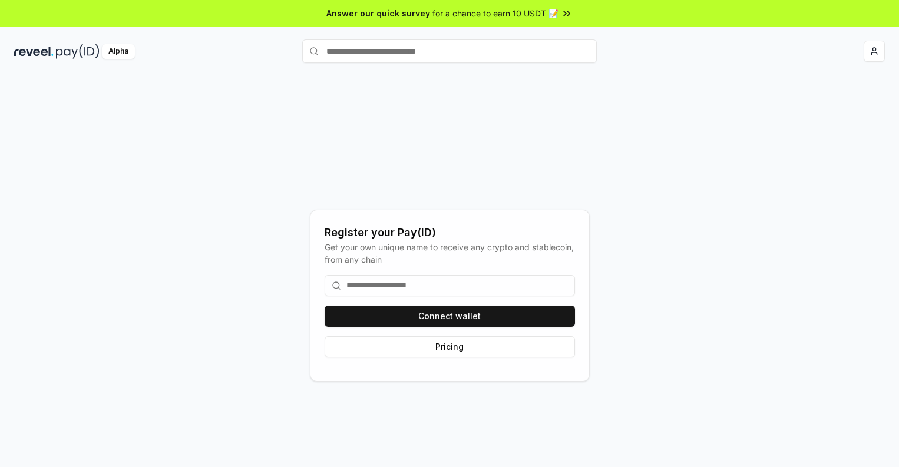  Describe the element at coordinates (450, 233) in the screenshot. I see `div: Register your Pay(ID)` at that location.